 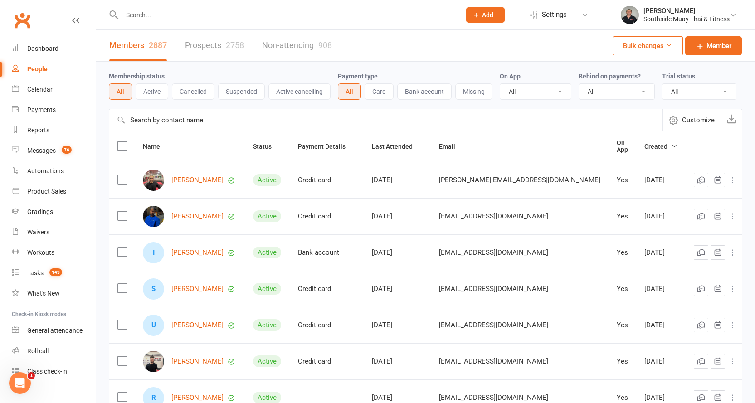 I want to click on div: Bank account, so click(x=327, y=253).